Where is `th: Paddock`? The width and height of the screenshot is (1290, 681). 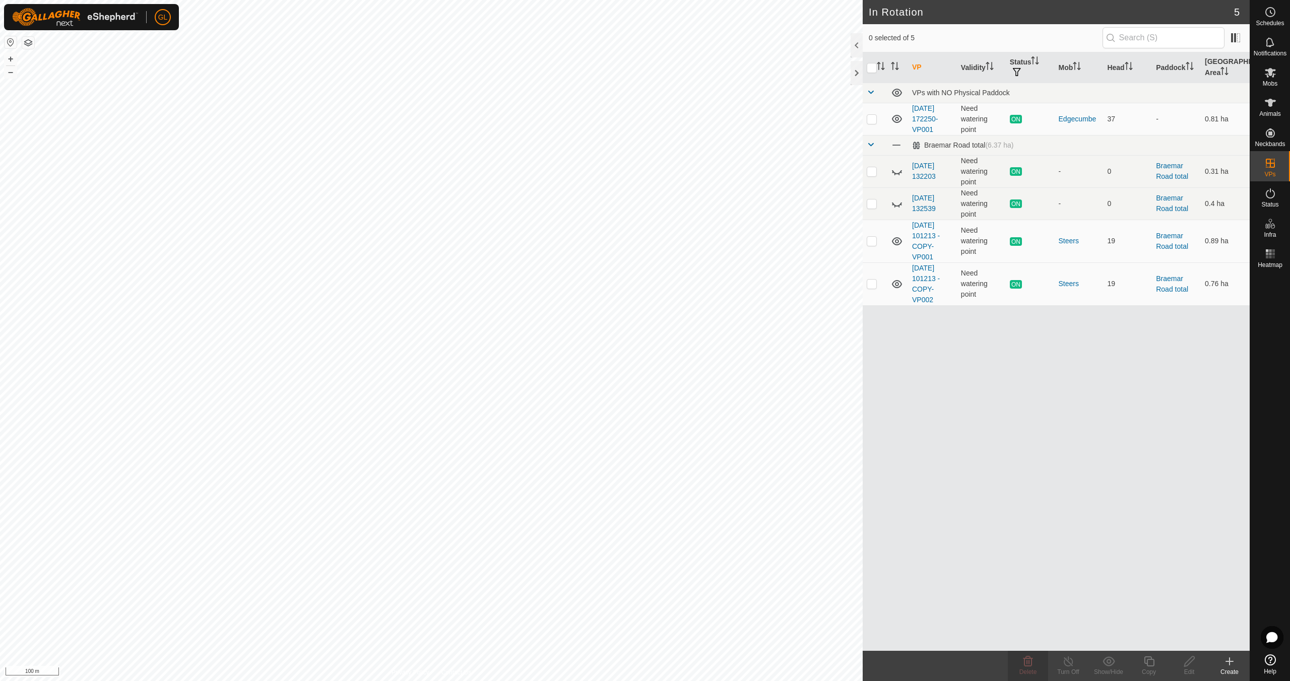
th: Paddock is located at coordinates (1176, 68).